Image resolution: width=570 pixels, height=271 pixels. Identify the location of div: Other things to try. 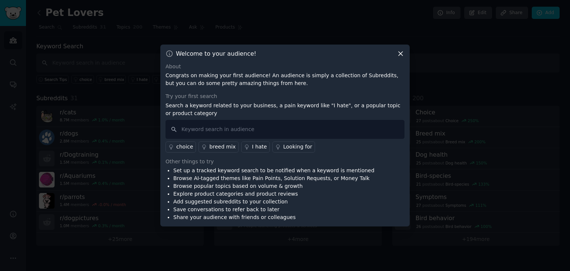
(285, 161).